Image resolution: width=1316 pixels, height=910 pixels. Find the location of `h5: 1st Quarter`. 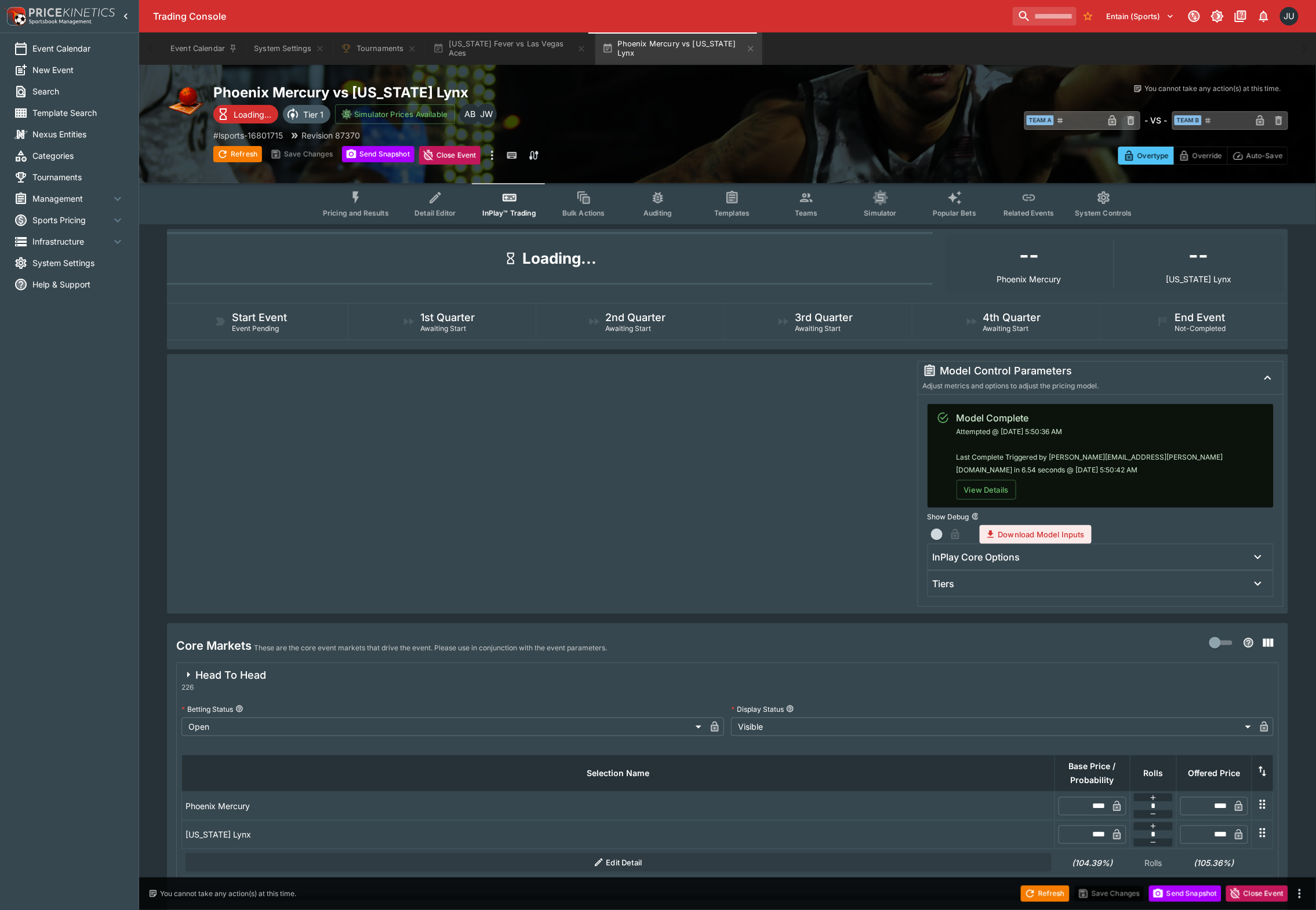

h5: 1st Quarter is located at coordinates (447, 317).